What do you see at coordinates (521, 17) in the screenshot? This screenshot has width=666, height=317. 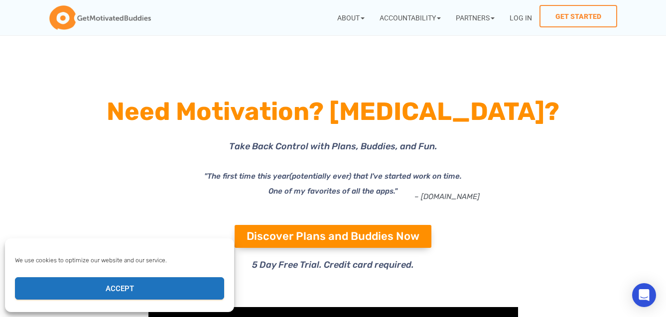 I see `a: Log In` at bounding box center [521, 17].